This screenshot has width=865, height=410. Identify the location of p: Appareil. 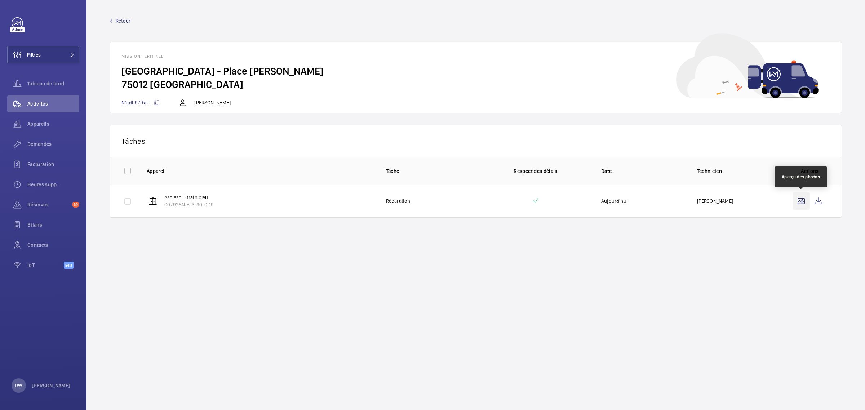
(261, 171).